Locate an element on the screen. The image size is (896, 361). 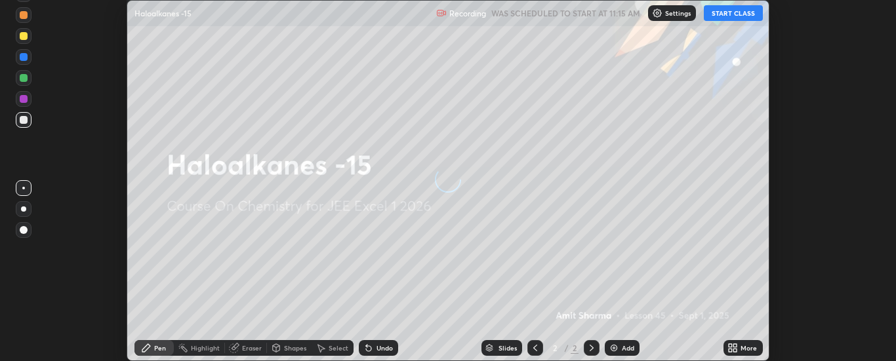
div: Select is located at coordinates (338, 348).